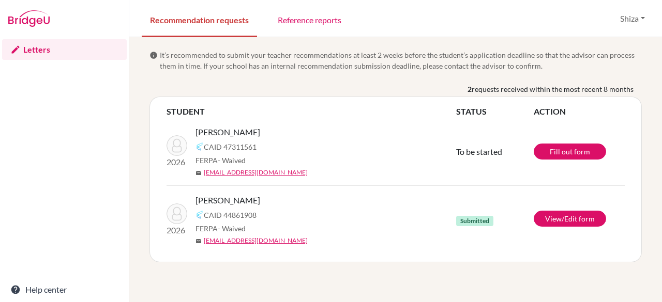 The image size is (662, 302). I want to click on span: requests received within the most recent 8 months, so click(552, 89).